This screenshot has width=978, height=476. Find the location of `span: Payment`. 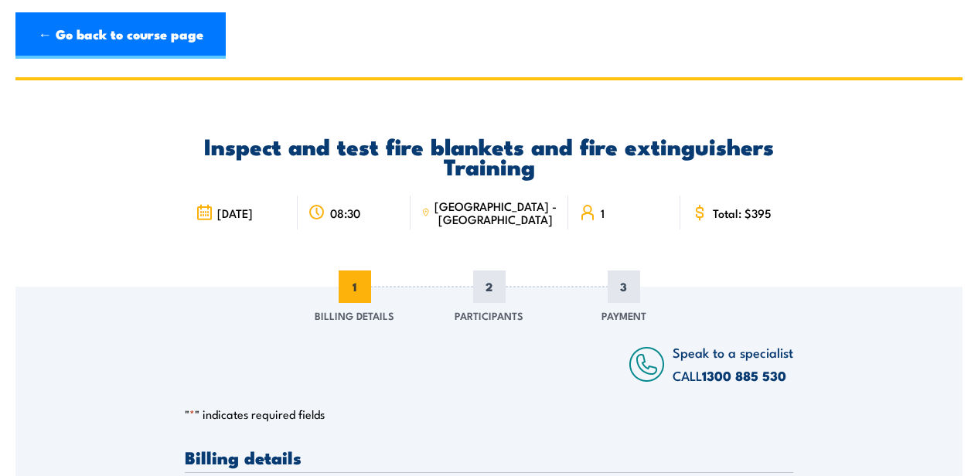

span: Payment is located at coordinates (624, 316).